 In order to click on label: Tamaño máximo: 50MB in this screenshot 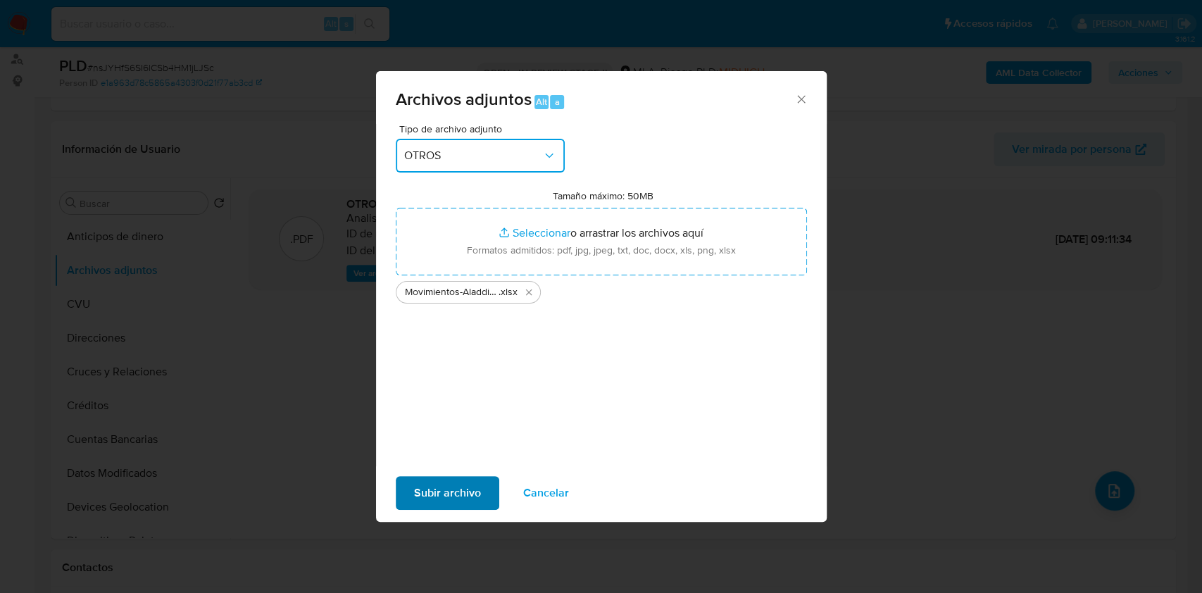, I will do `click(603, 196)`.